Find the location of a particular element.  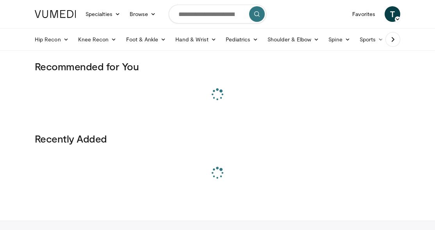

a: Browse is located at coordinates (143, 14).